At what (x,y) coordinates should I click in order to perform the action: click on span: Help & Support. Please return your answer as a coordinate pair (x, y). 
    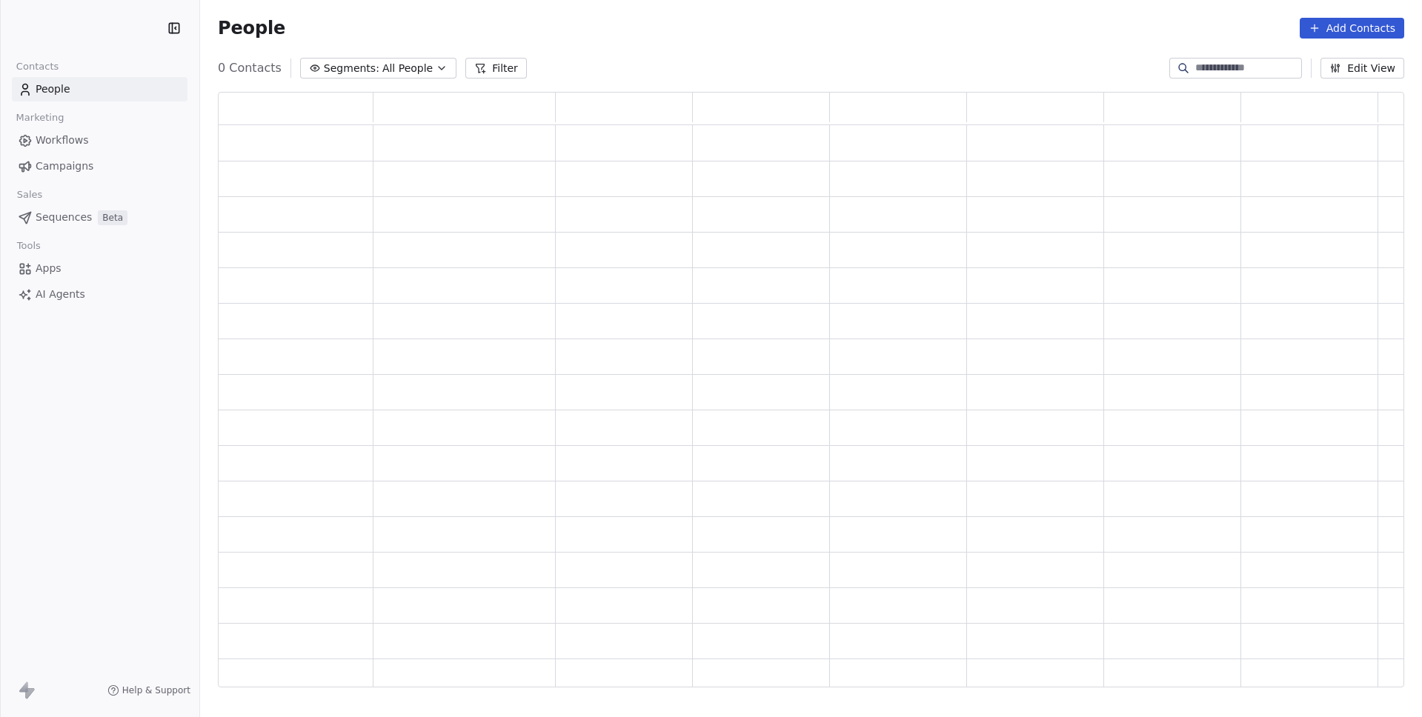
    Looking at the image, I should click on (156, 691).